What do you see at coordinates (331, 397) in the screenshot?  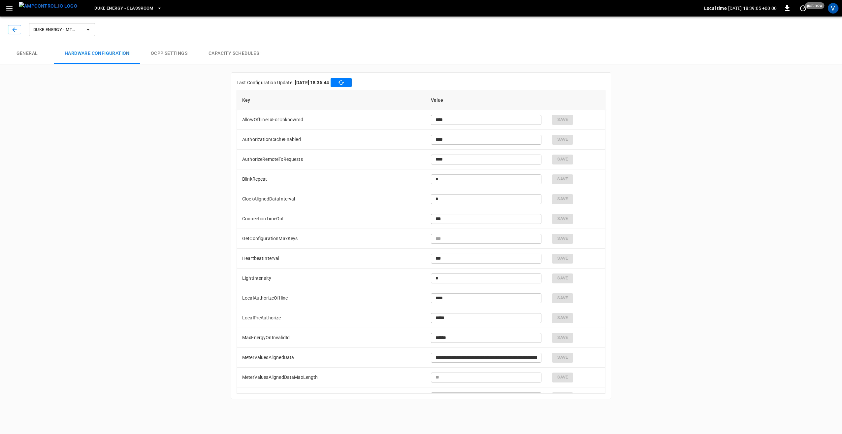 I see `td: MeterValuesSampledData` at bounding box center [331, 397].